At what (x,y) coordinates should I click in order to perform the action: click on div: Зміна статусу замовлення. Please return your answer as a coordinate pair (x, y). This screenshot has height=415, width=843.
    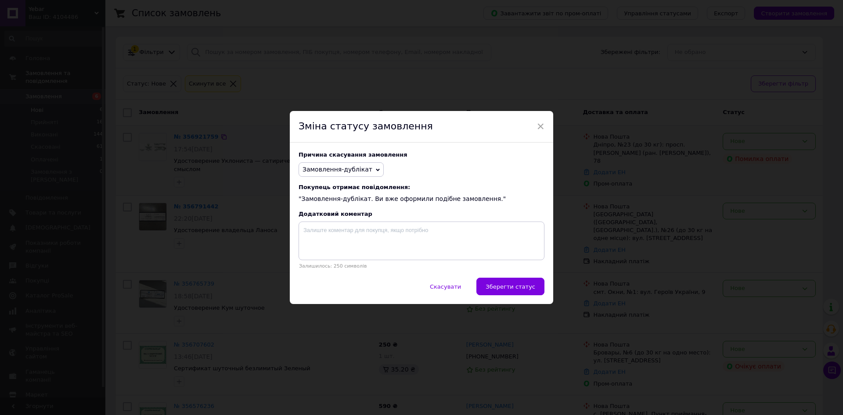
    Looking at the image, I should click on (421, 127).